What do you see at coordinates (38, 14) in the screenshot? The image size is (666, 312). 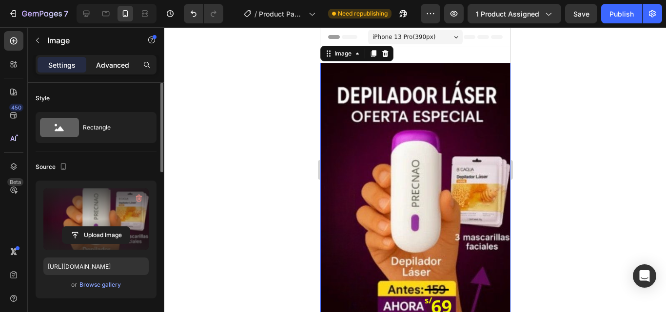 I see `button: 7` at bounding box center [38, 14].